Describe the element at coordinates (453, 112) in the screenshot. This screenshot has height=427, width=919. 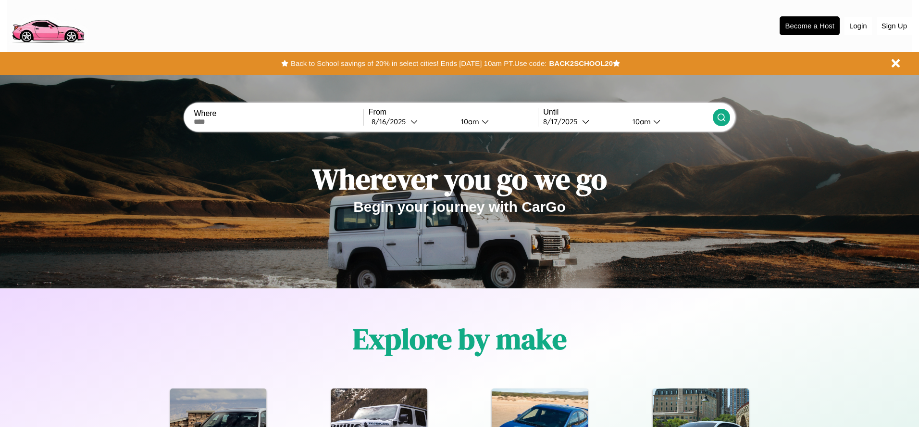
I see `label: From` at that location.